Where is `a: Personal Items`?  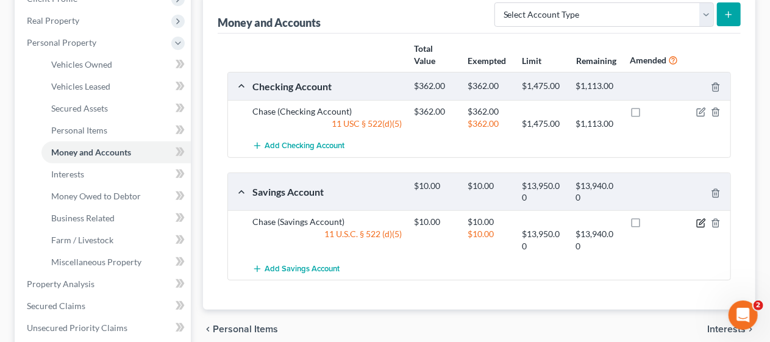 a: Personal Items is located at coordinates (116, 131).